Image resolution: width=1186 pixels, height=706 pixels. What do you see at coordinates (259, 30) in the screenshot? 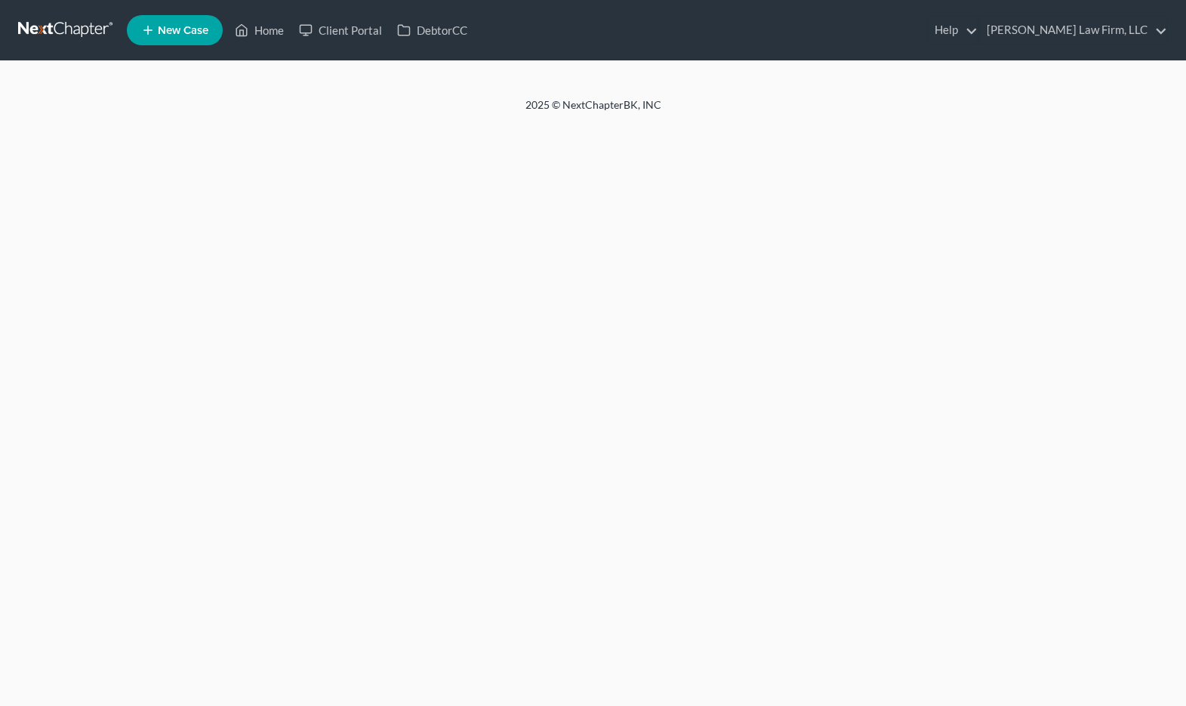
I see `a: Home` at bounding box center [259, 30].